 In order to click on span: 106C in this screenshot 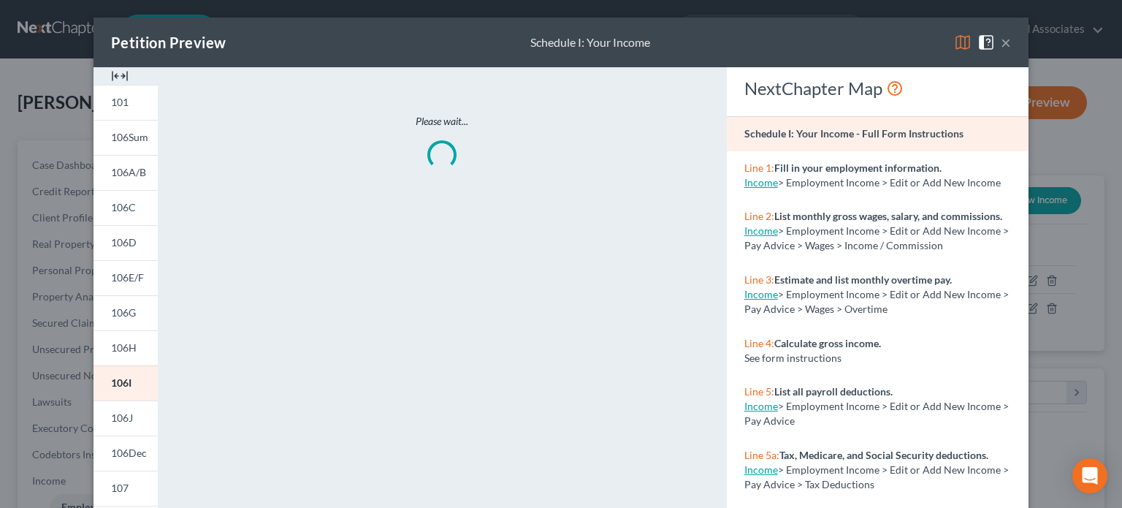, I will do `click(123, 207)`.